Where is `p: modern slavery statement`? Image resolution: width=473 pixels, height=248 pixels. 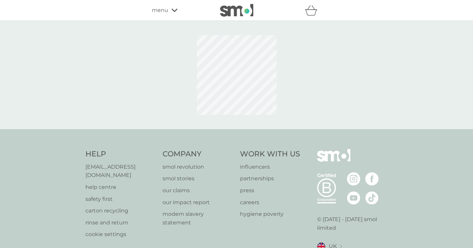
p: modern slavery statement is located at coordinates (198, 218).